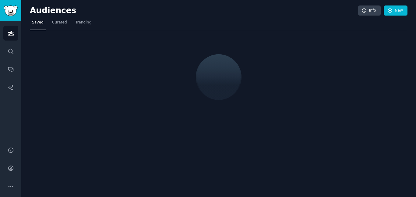 The height and width of the screenshot is (197, 416). Describe the element at coordinates (59, 24) in the screenshot. I see `a: Curated` at that location.